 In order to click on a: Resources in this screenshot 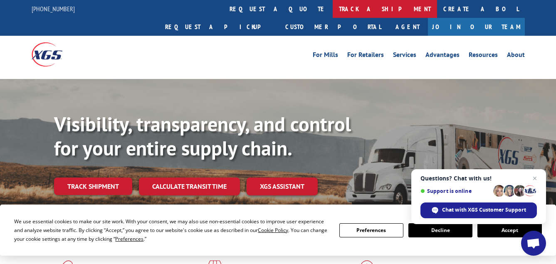, I will do `click(483, 56)`.